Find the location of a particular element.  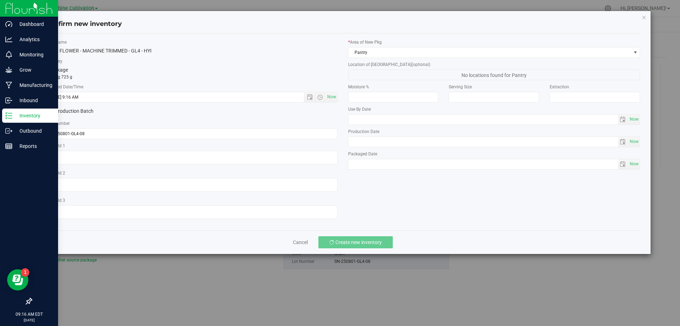

p: totaling 725 g is located at coordinates (191, 77).